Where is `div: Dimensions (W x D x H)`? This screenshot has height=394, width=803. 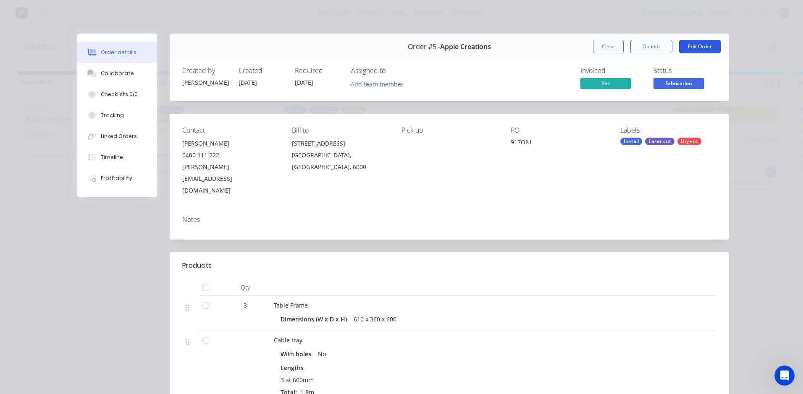
div: Dimensions (W x D x H) is located at coordinates (315, 319).